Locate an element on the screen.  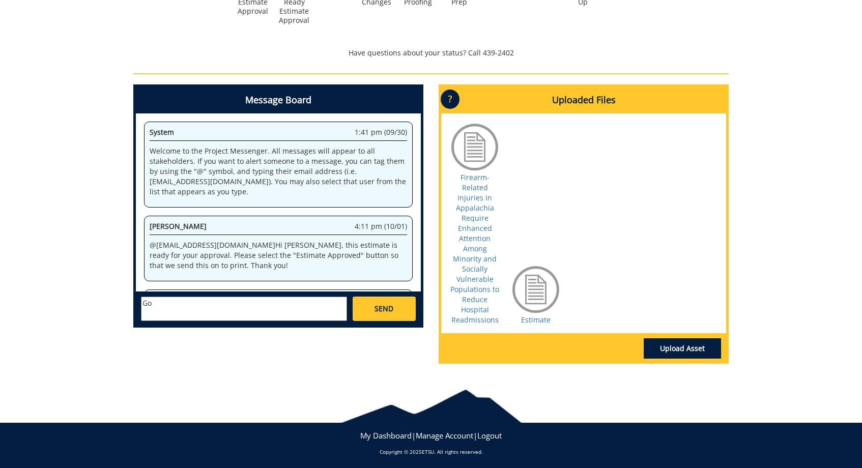
span: System is located at coordinates (162, 132).